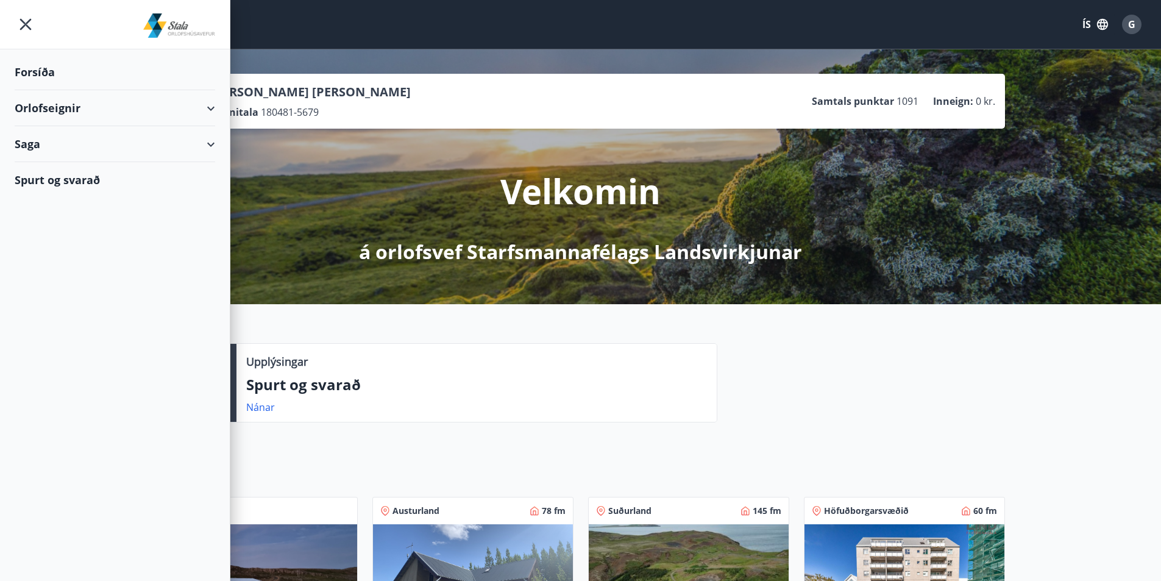 The height and width of the screenshot is (581, 1161). Describe the element at coordinates (985, 511) in the screenshot. I see `span: 60 fm` at that location.